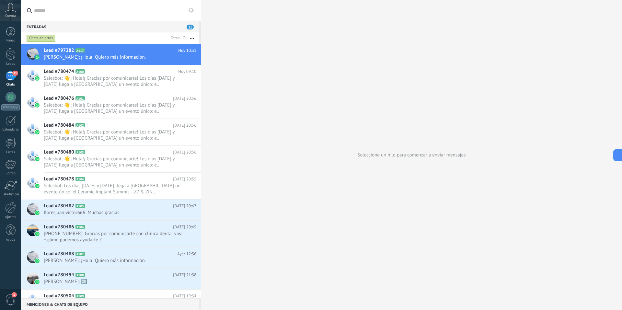 The height and width of the screenshot is (310, 622). What do you see at coordinates (59, 254) in the screenshot?
I see `span: Lead #780488` at bounding box center [59, 254].